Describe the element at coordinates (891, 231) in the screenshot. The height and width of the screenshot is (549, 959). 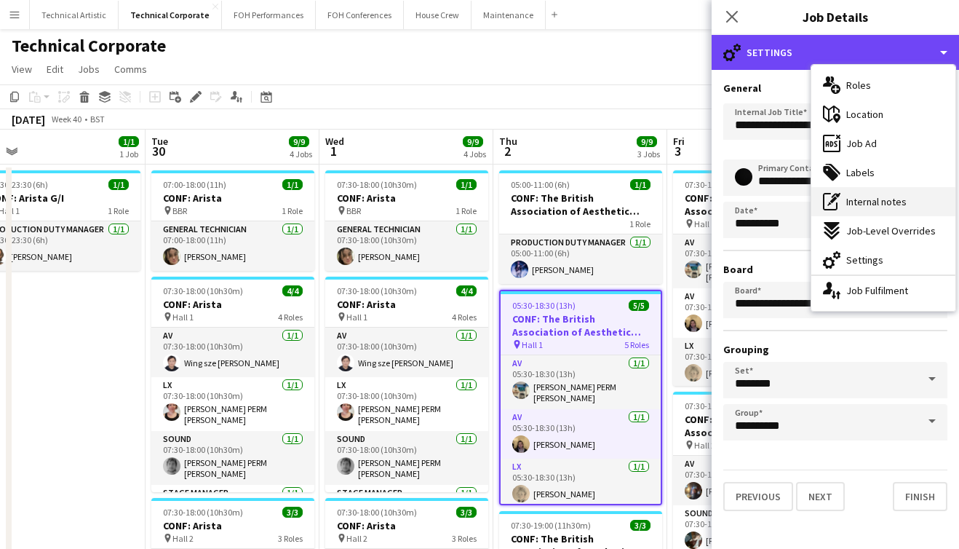
I see `span: Job-Level Overrides` at that location.